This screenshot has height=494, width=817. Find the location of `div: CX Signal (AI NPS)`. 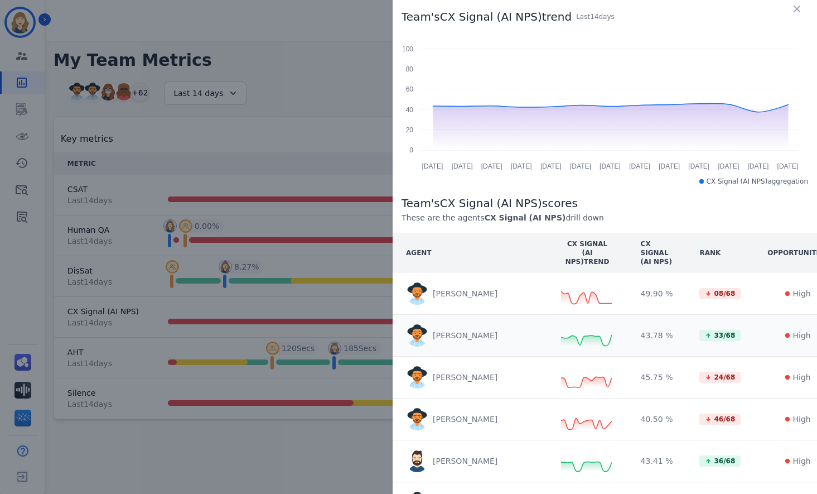

div: CX Signal (AI NPS) is located at coordinates (657, 253).